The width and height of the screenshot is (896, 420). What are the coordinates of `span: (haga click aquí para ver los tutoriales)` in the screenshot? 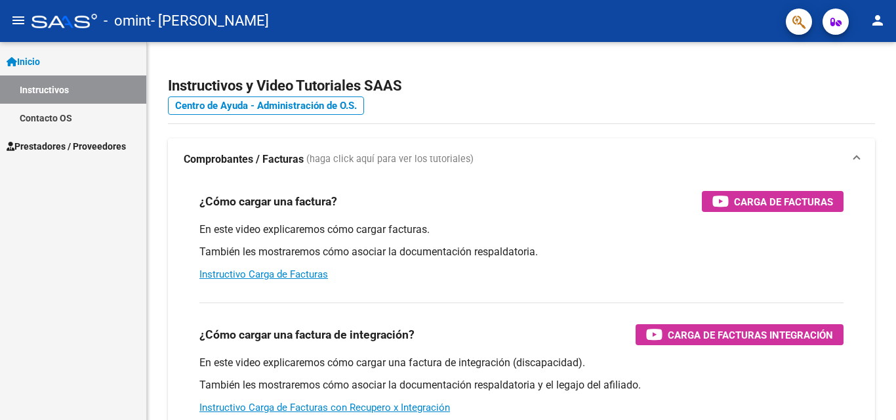 It's located at (390, 159).